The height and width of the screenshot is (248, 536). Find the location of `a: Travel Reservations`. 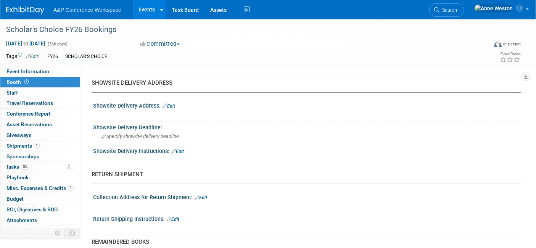

a: Travel Reservations is located at coordinates (40, 103).